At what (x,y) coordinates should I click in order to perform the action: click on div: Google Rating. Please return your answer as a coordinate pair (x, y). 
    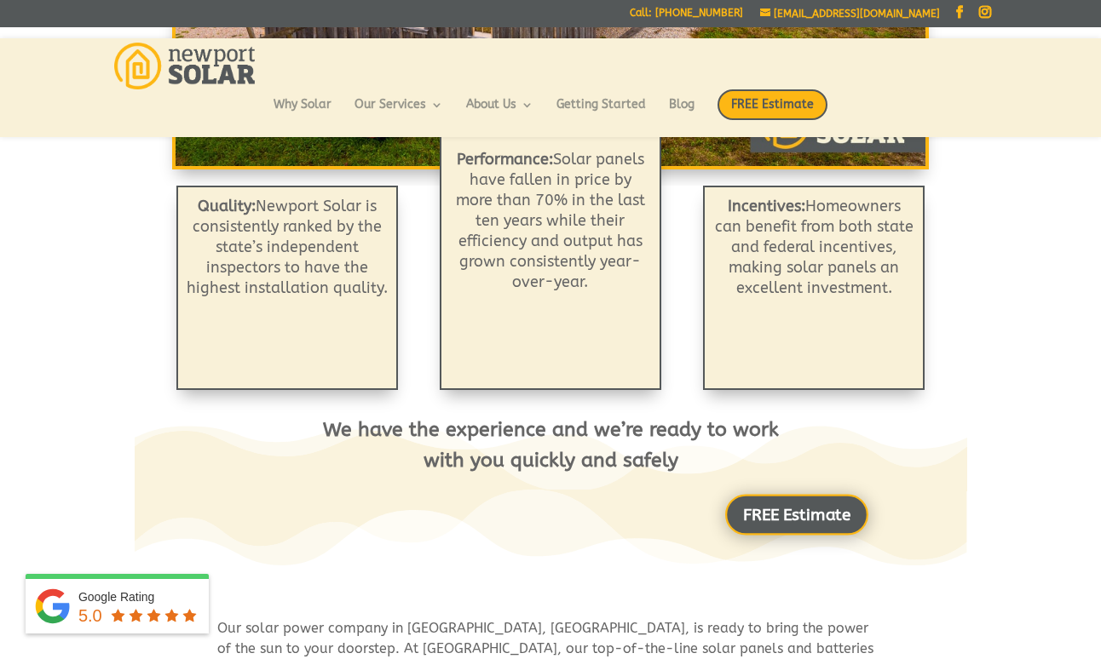
    Looking at the image, I should click on (139, 597).